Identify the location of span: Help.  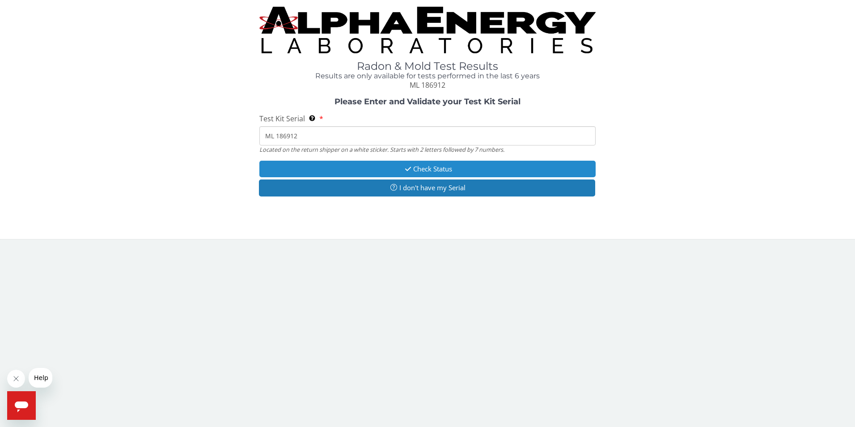
(13, 10).